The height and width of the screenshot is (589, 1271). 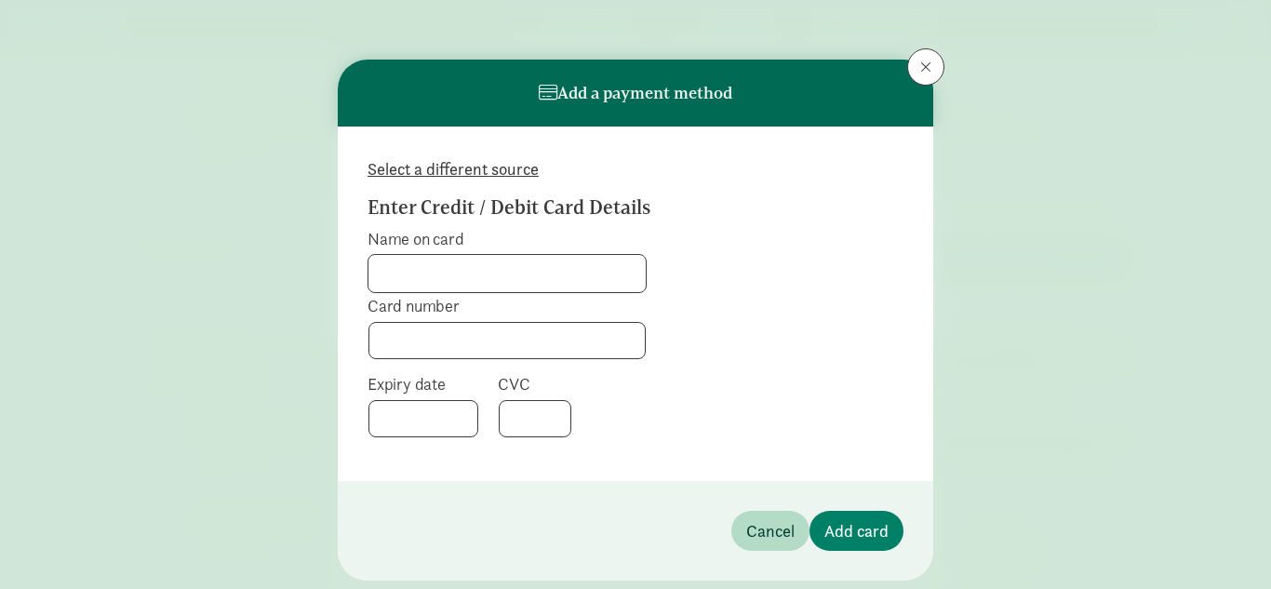 What do you see at coordinates (453, 168) in the screenshot?
I see `span: Select a different source` at bounding box center [453, 168].